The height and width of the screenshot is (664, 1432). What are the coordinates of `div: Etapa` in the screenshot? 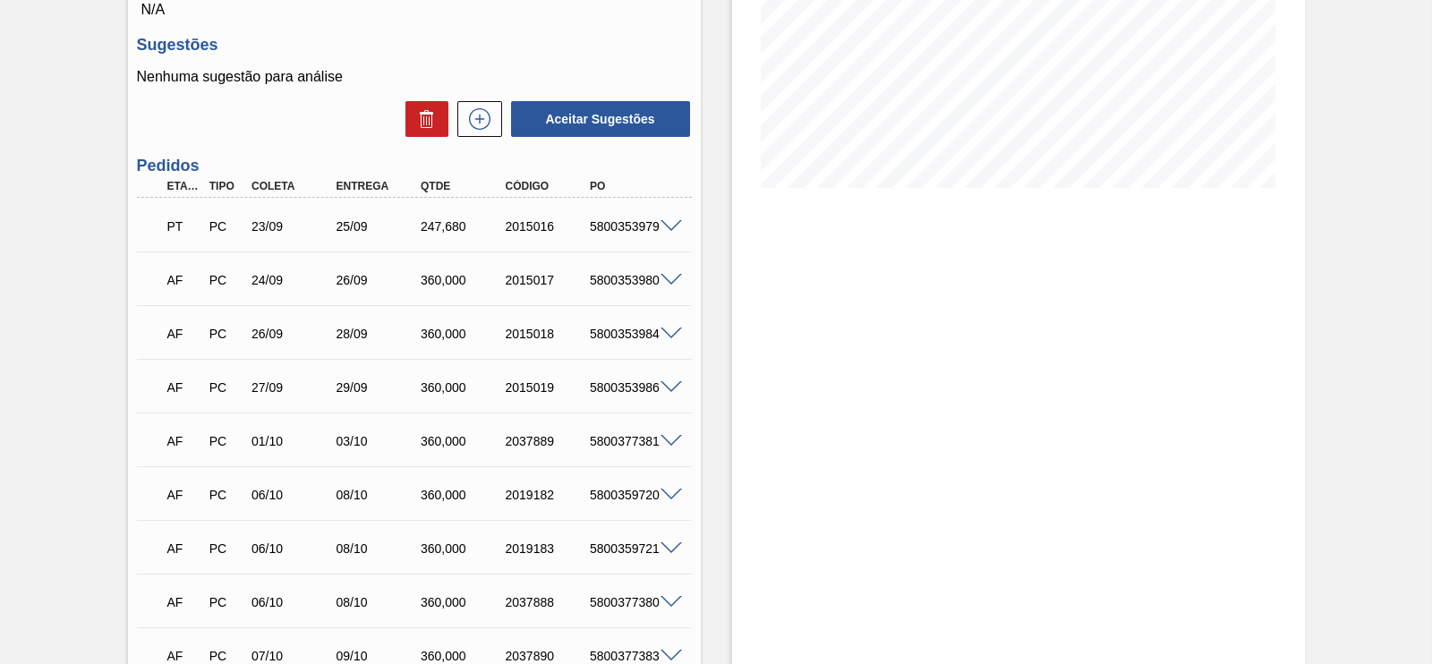 It's located at (184, 186).